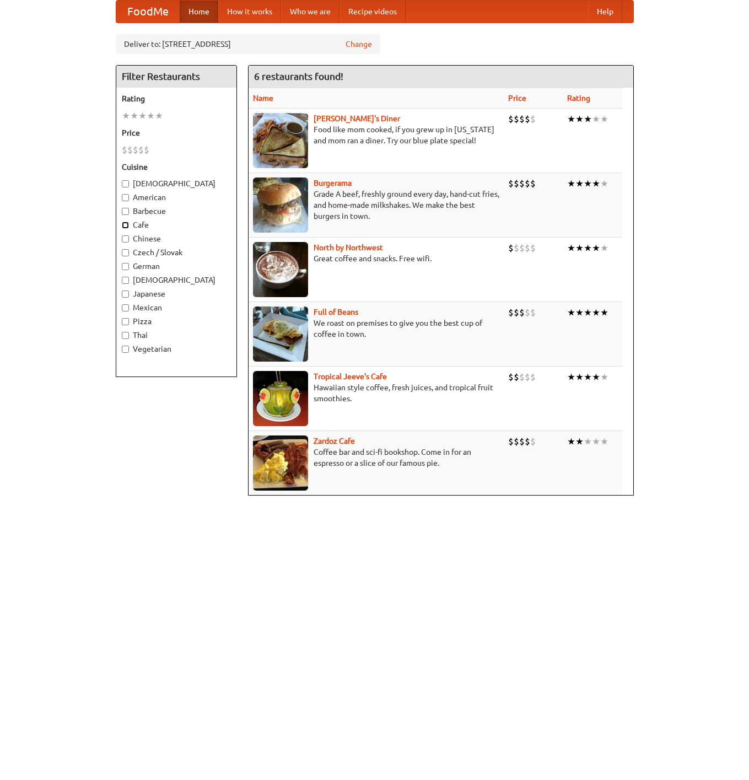 The width and height of the screenshot is (749, 780). What do you see at coordinates (176, 266) in the screenshot?
I see `label: German` at bounding box center [176, 266].